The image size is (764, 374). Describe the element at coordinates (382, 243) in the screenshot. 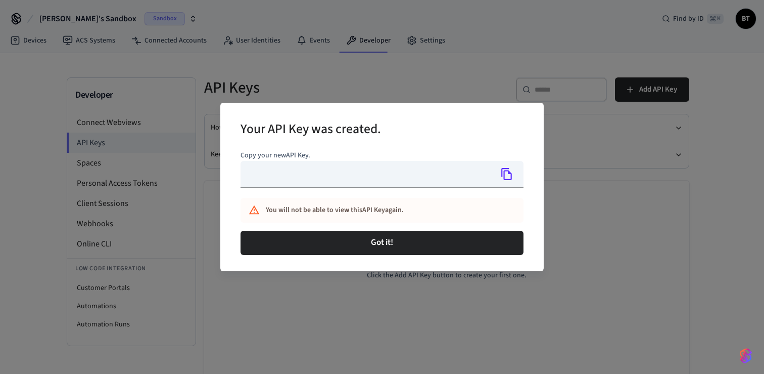

I see `button: Got it!` at that location.